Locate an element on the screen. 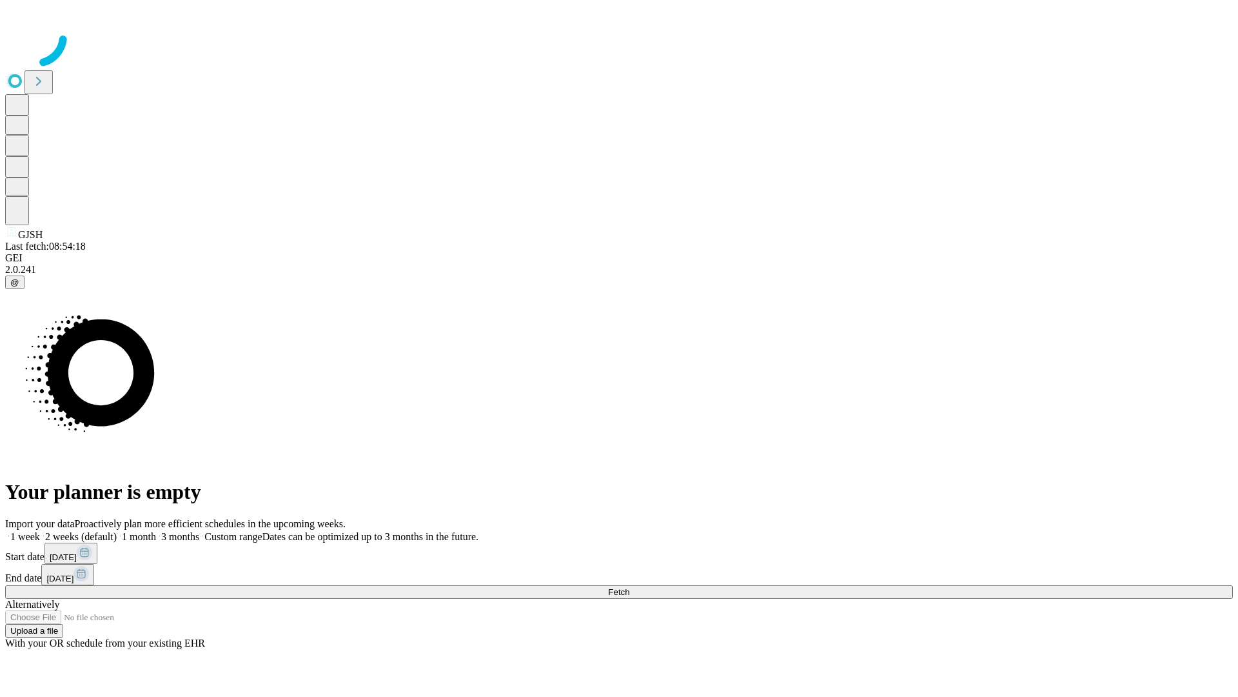 The image size is (1238, 697). span: Alternatively is located at coordinates (32, 604).